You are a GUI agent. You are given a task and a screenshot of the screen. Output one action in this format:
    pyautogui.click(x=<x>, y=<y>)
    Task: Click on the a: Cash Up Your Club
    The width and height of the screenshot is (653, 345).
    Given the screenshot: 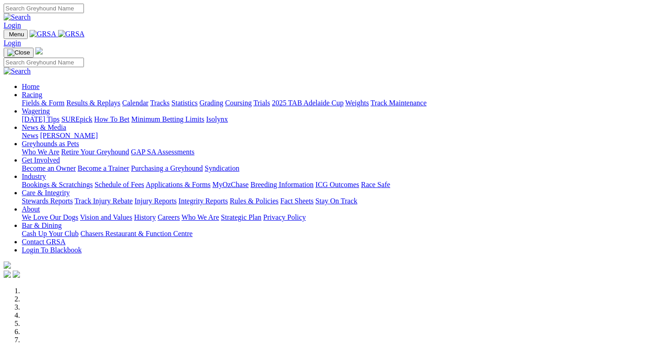 What is the action you would take?
    pyautogui.click(x=50, y=233)
    